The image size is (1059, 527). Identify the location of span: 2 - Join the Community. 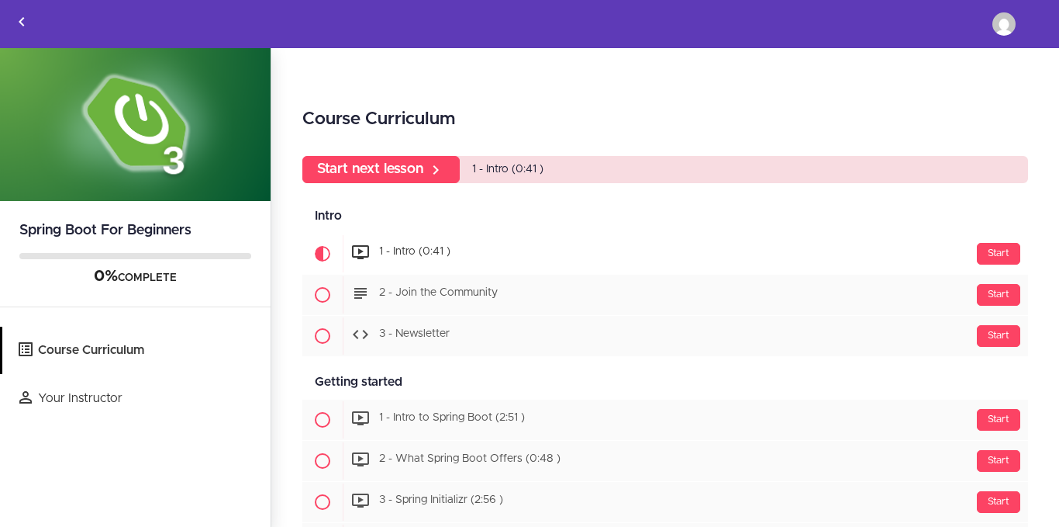
(438, 293).